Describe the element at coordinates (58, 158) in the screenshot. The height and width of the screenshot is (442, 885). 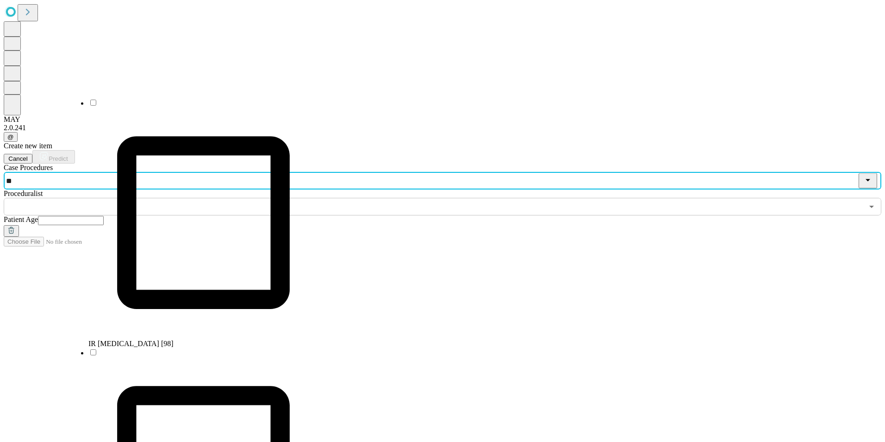
I see `span: Predict` at that location.